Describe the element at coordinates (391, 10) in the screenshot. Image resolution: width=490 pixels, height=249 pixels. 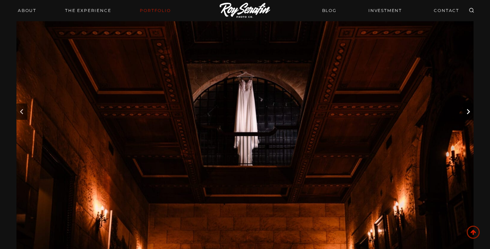
I see `nav: Secondary Navigation` at that location.